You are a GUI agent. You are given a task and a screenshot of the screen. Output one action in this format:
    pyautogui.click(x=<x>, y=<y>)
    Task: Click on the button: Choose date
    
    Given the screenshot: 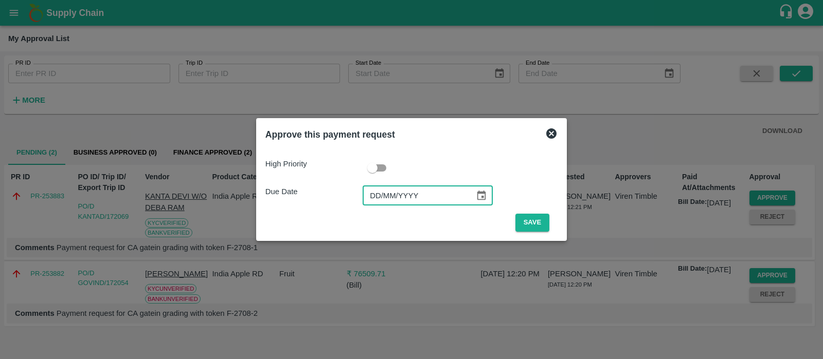 What is the action you would take?
    pyautogui.click(x=481, y=196)
    